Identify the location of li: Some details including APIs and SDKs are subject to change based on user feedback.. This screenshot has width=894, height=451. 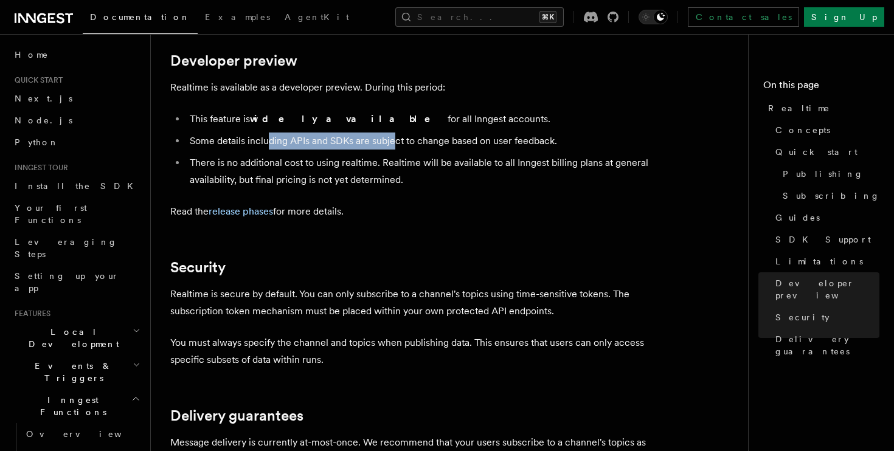
(421, 141).